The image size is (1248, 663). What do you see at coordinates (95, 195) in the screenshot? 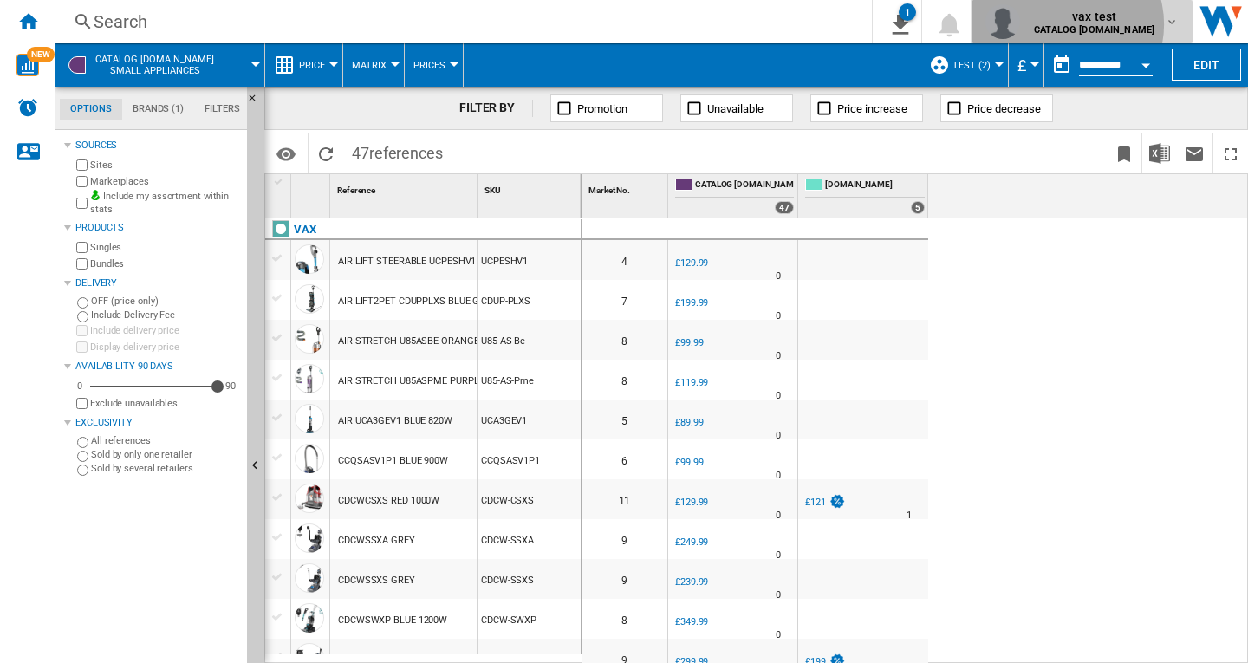
I see `img: mysite-bg-18x18.png` at bounding box center [95, 195].